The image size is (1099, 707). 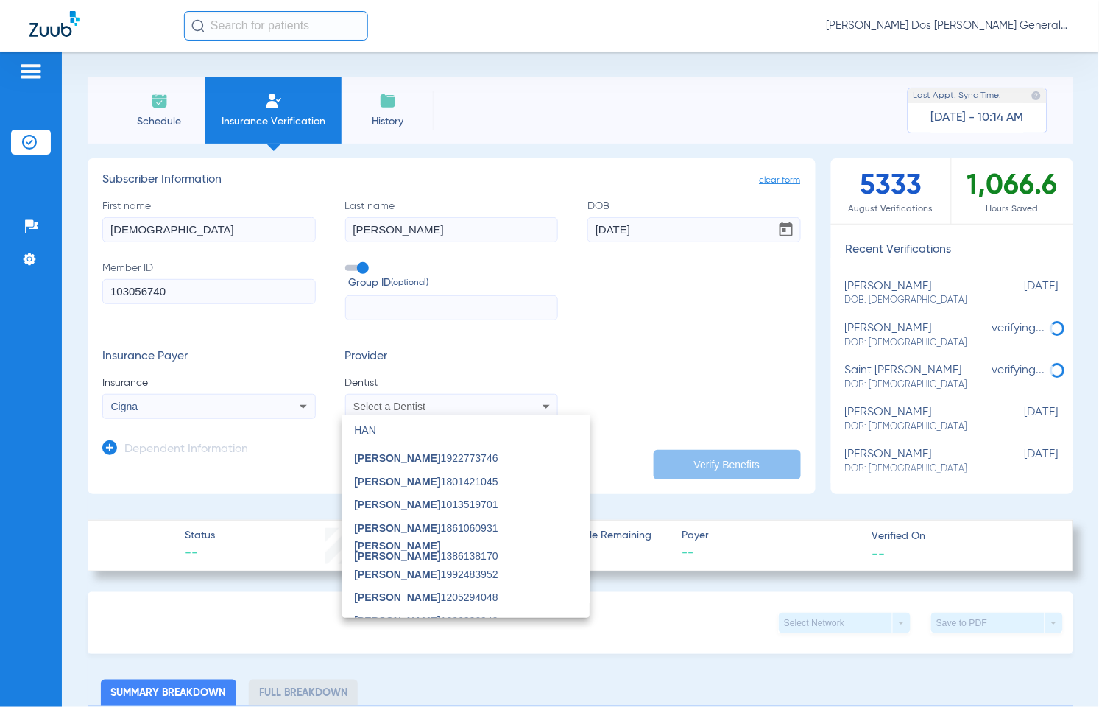 I want to click on span: 1386138170, so click(x=466, y=551).